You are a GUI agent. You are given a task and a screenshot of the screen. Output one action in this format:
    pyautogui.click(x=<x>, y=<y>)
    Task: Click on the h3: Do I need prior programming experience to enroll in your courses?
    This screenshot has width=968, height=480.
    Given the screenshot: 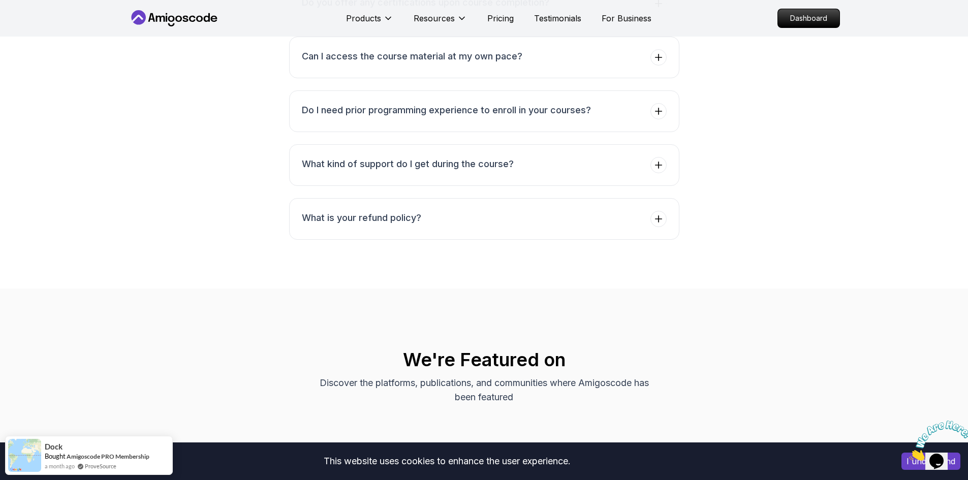 What is the action you would take?
    pyautogui.click(x=446, y=110)
    